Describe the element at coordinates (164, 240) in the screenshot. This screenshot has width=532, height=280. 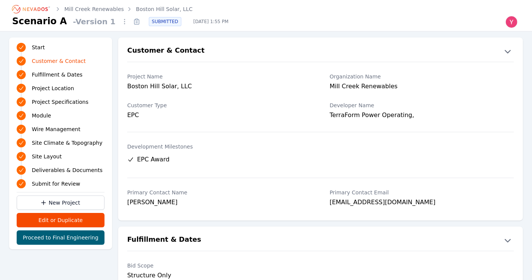
I see `h2: Fulfillment & Dates` at that location.